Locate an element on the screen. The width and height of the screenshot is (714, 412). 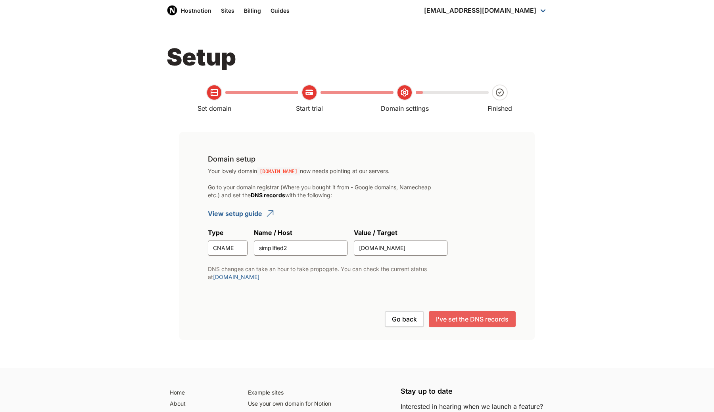
h1: Setup is located at coordinates (357, 57).